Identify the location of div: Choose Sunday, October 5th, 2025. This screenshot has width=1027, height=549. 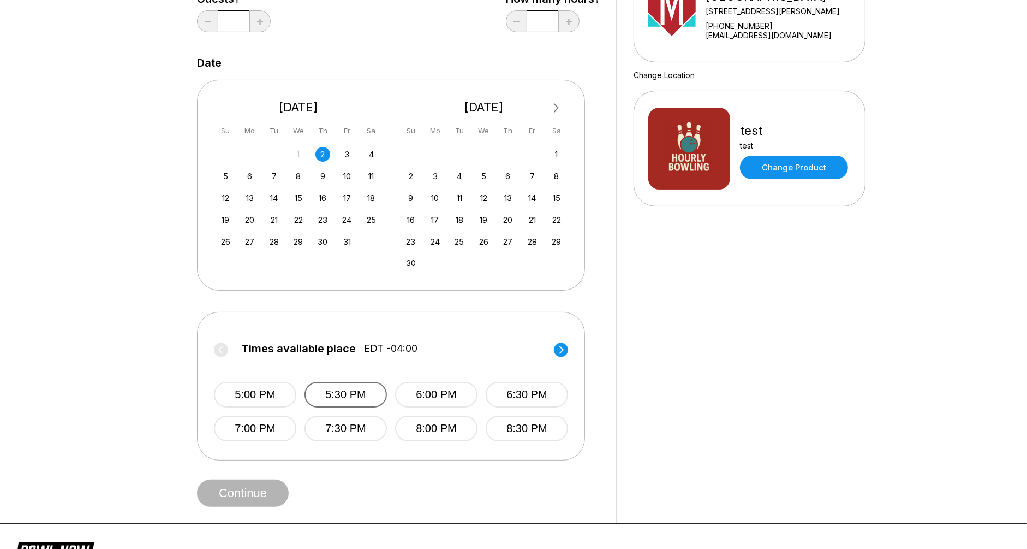
(225, 176).